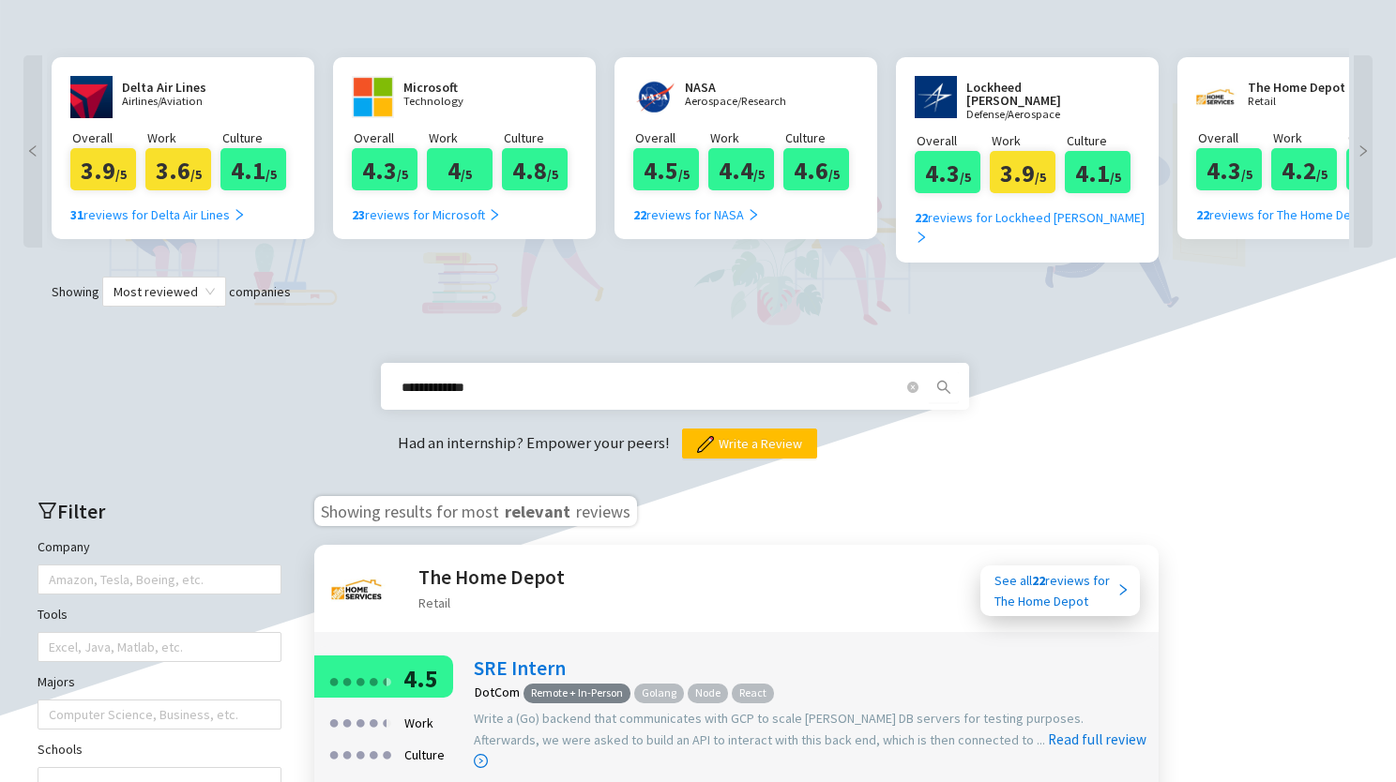  I want to click on div: 3.6, so click(178, 169).